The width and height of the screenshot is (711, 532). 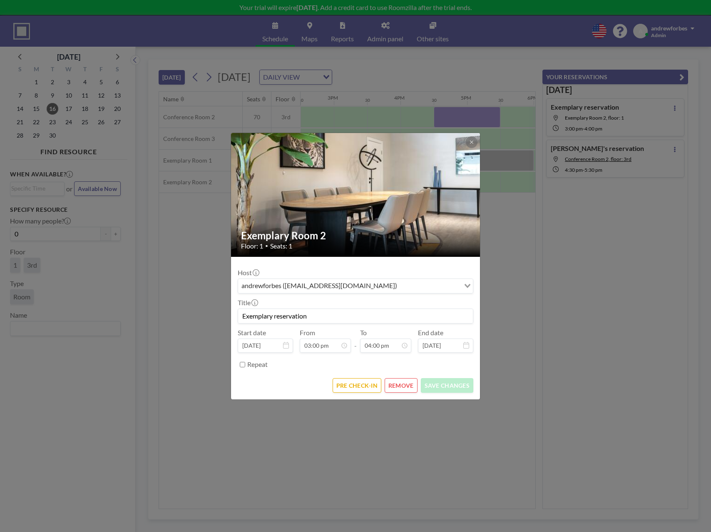 What do you see at coordinates (257, 364) in the screenshot?
I see `label: Repeat` at bounding box center [257, 364].